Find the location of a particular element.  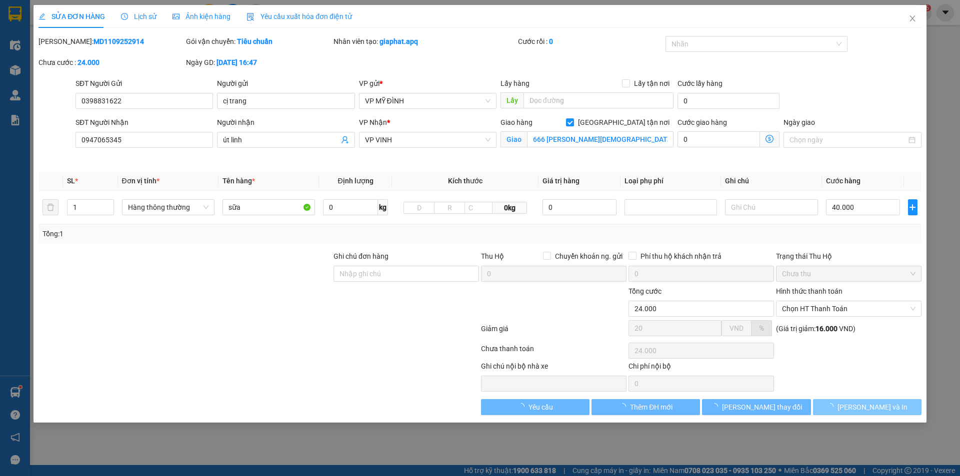

span: 16.000 is located at coordinates (826, 329).